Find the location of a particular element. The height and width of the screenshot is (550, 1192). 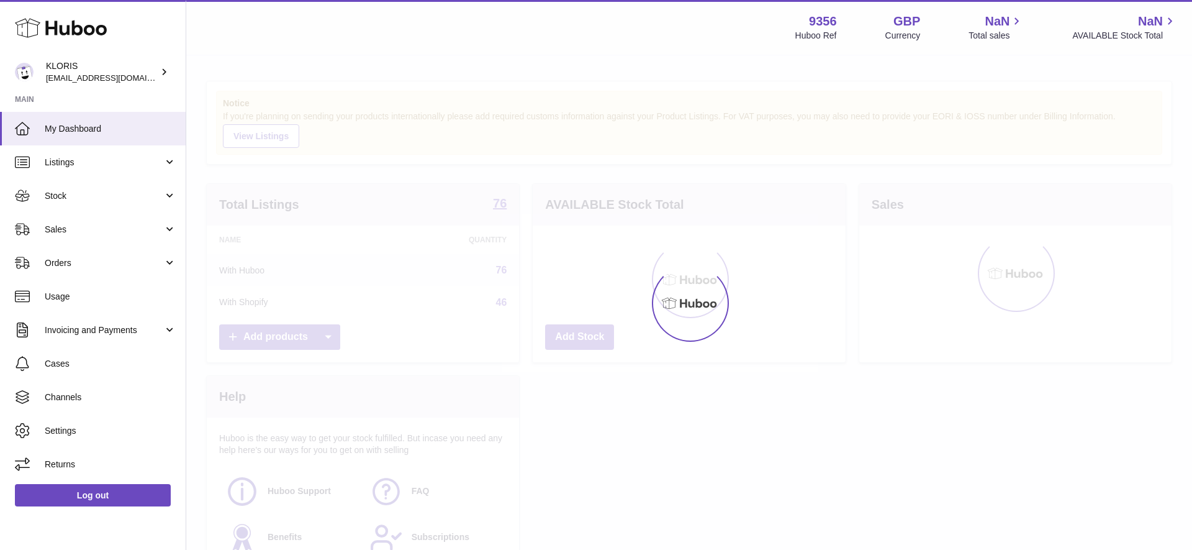

span: Cases is located at coordinates (111, 363).